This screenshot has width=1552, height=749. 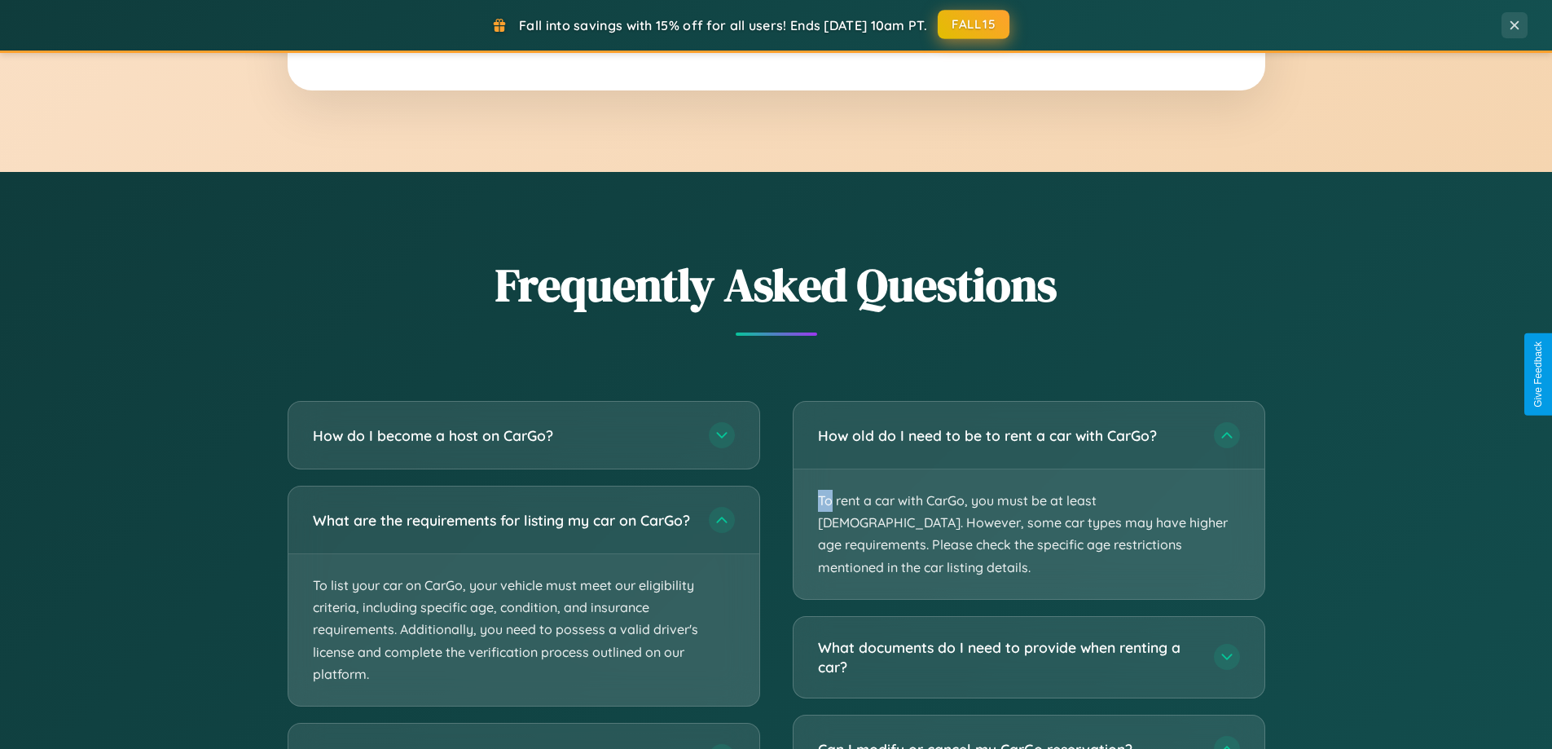 I want to click on h3: How old do I need to be to rent a car with CarGo?, so click(x=1008, y=435).